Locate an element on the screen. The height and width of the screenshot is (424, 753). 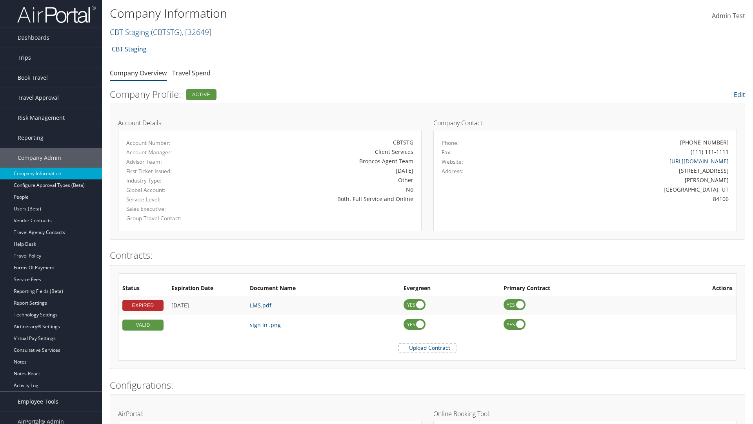
label: Advisor Team: is located at coordinates (170, 162).